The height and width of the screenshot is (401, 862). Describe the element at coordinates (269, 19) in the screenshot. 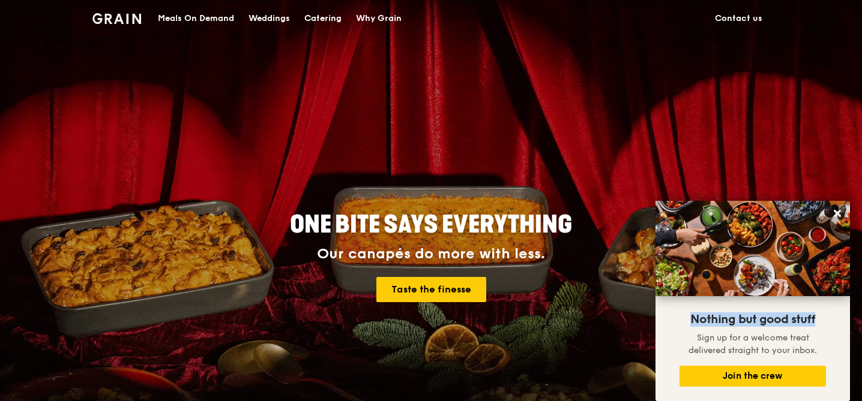

I see `div: Weddings` at that location.